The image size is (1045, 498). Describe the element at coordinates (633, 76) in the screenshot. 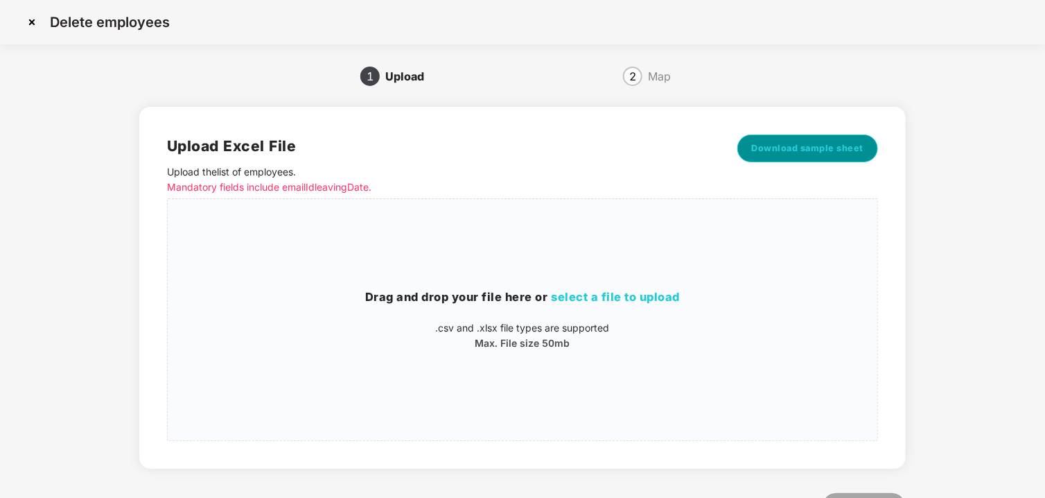

I see `span: 2` at that location.